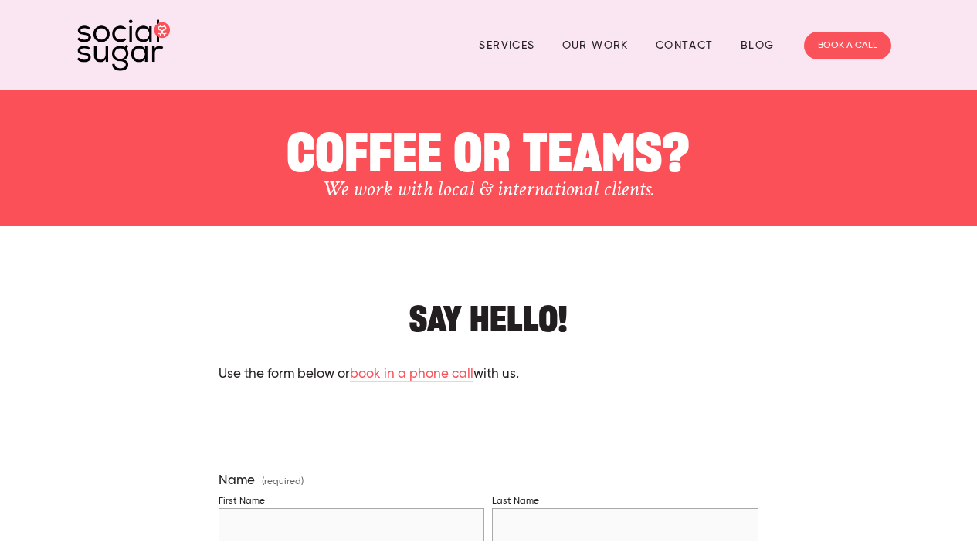 Image resolution: width=977 pixels, height=546 pixels. What do you see at coordinates (684, 45) in the screenshot?
I see `a: Contact` at bounding box center [684, 45].